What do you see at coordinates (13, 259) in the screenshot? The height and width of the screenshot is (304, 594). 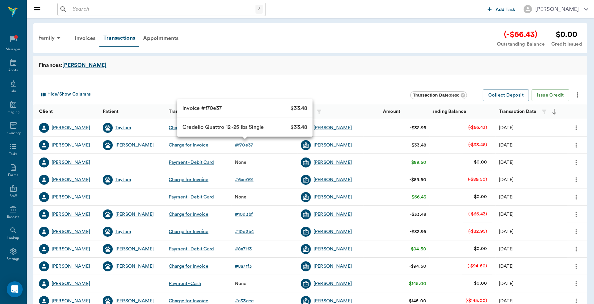 I see `div: Settings` at bounding box center [13, 259].